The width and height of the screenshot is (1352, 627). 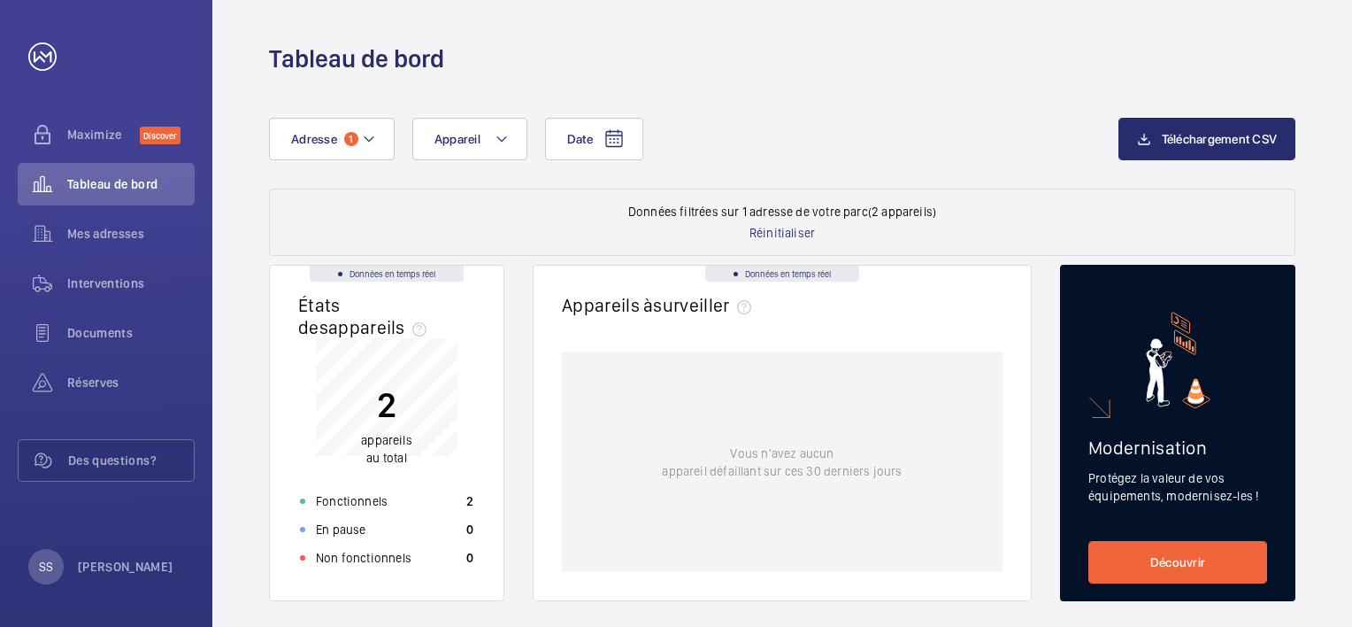 What do you see at coordinates (1178, 562) in the screenshot?
I see `a: Découvrir` at bounding box center [1178, 562].